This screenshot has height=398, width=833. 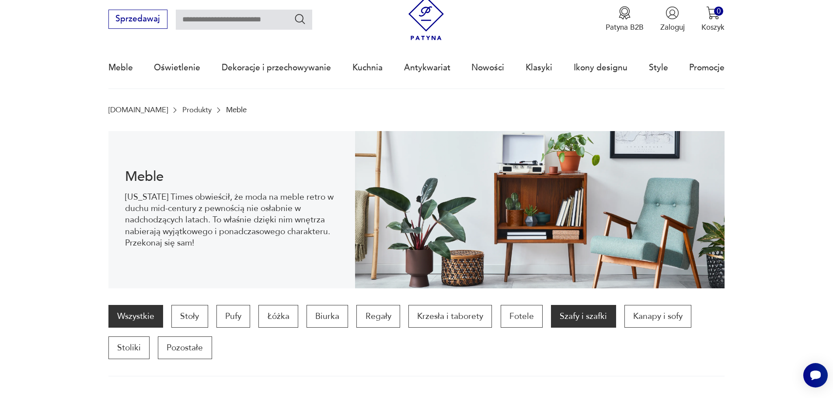 What do you see at coordinates (276, 68) in the screenshot?
I see `a: Dekoracje i przechowywanie` at bounding box center [276, 68].